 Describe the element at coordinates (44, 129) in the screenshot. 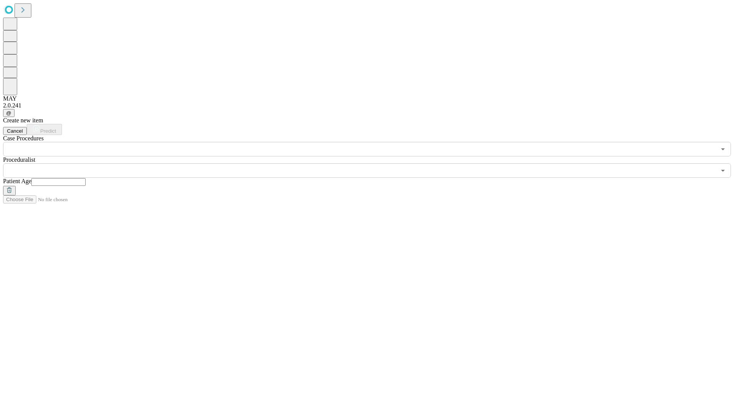

I see `button: Predict` at that location.